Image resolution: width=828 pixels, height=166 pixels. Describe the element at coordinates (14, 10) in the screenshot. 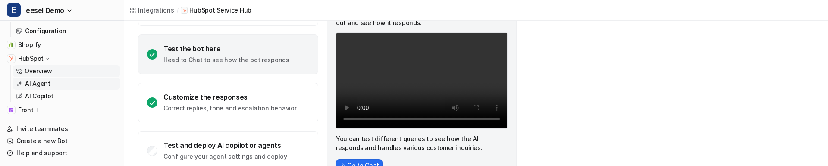

I see `span: E` at that location.